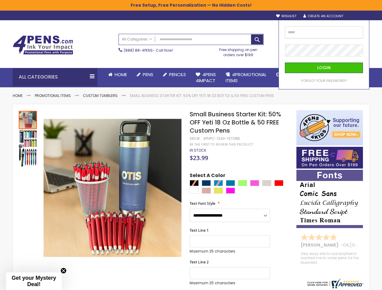 The height and width of the screenshot is (290, 382). I want to click on span: Select A Color, so click(207, 176).